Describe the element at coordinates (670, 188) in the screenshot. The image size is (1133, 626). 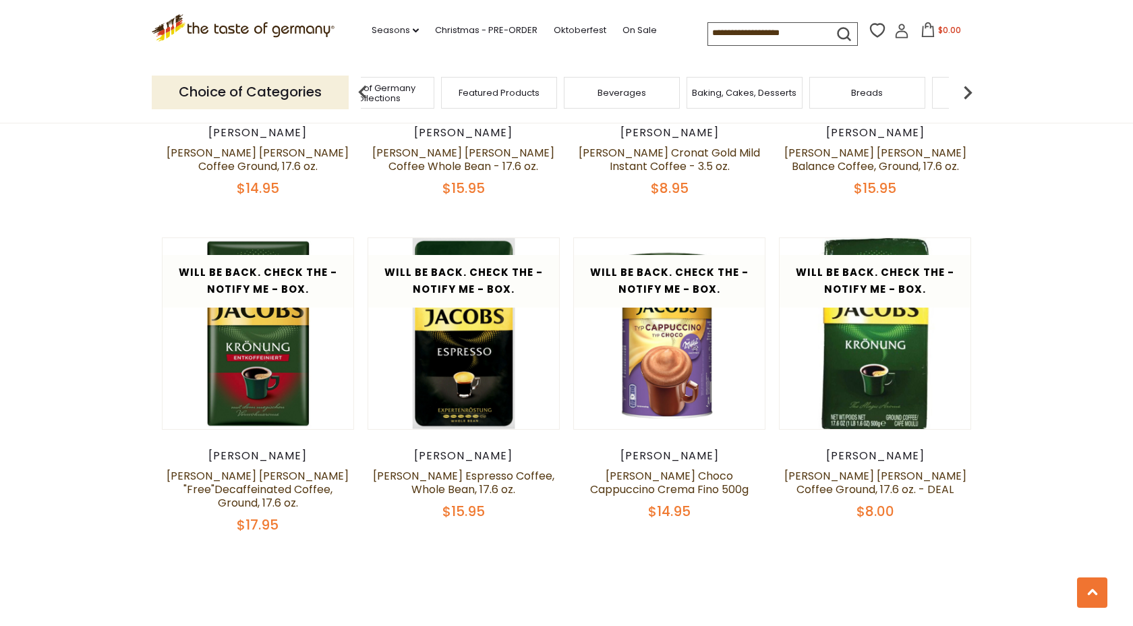
I see `span: $8.95` at that location.